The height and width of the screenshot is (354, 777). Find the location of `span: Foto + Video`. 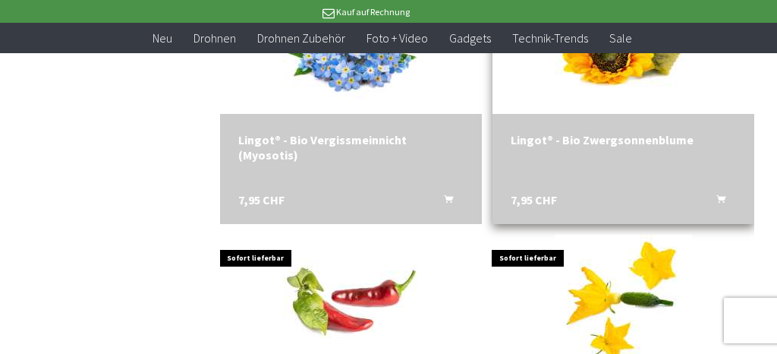

span: Foto + Video is located at coordinates (397, 38).